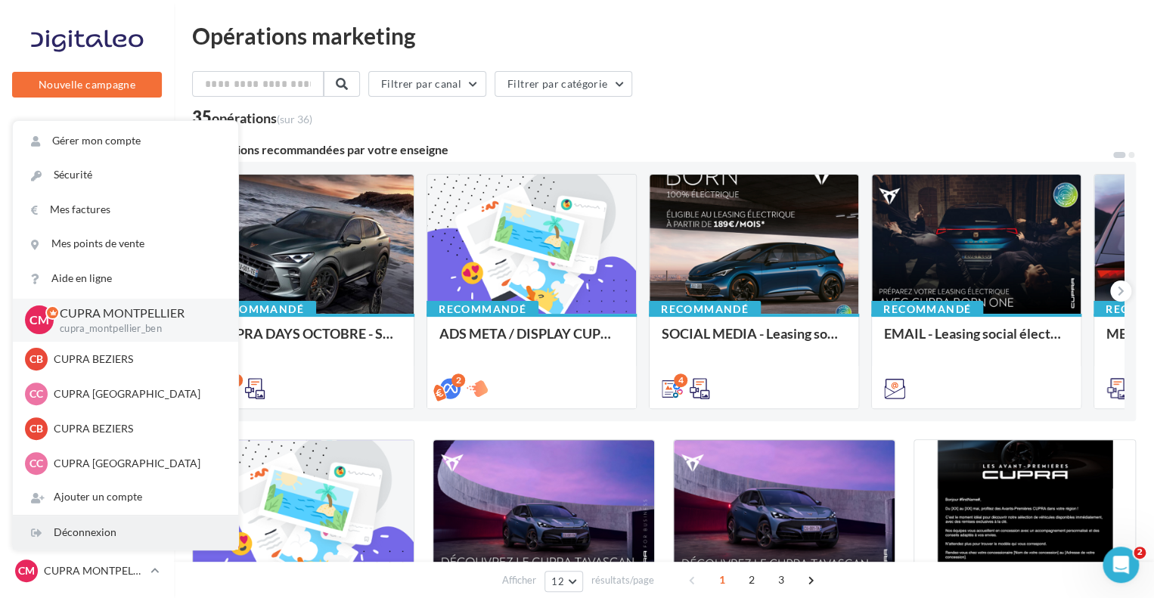 The width and height of the screenshot is (1154, 598). What do you see at coordinates (294, 119) in the screenshot?
I see `span: (sur 36)` at bounding box center [294, 119].